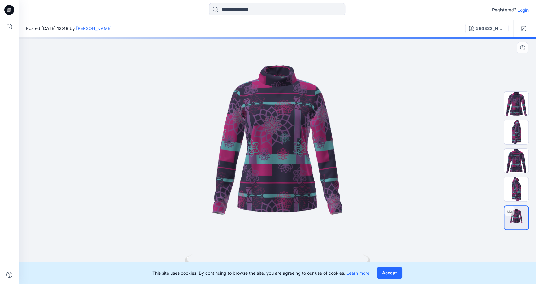 The image size is (536, 284). What do you see at coordinates (491, 29) in the screenshot?
I see `div: 596822_Navy Blue-Lilac-Printed` at bounding box center [491, 29].